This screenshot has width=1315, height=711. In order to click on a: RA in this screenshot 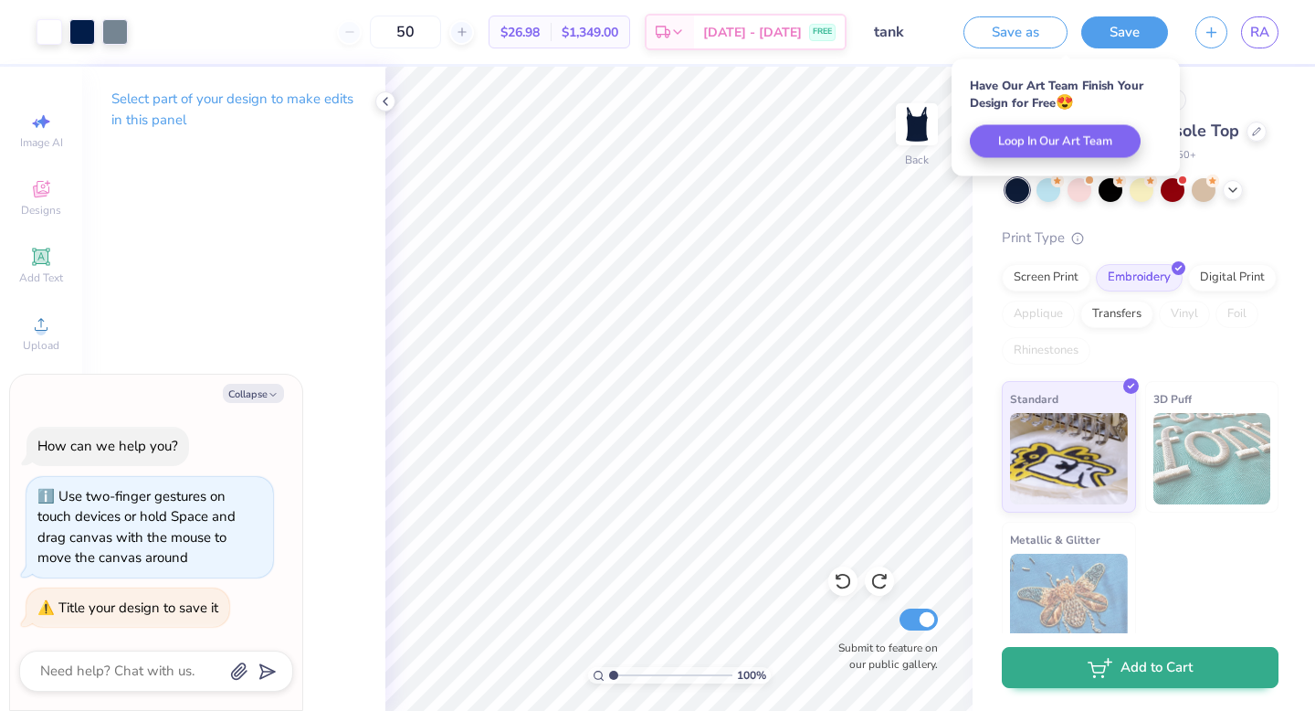, I will do `click(1260, 32)`.